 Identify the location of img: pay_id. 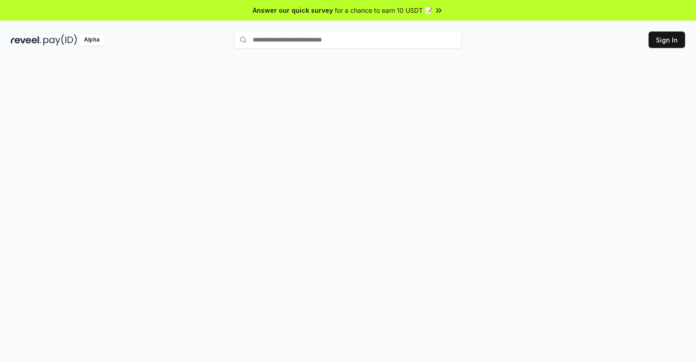
(60, 40).